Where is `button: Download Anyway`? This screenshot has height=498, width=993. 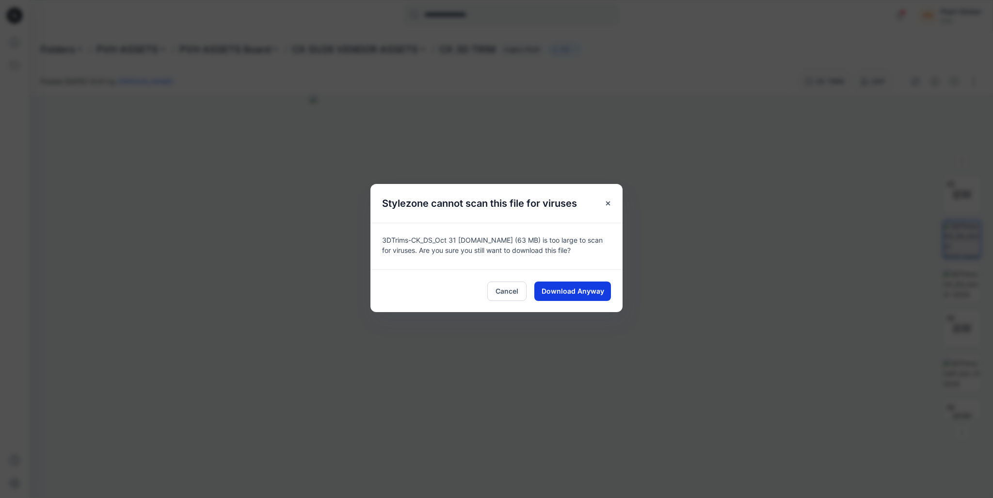 button: Download Anyway is located at coordinates (573, 291).